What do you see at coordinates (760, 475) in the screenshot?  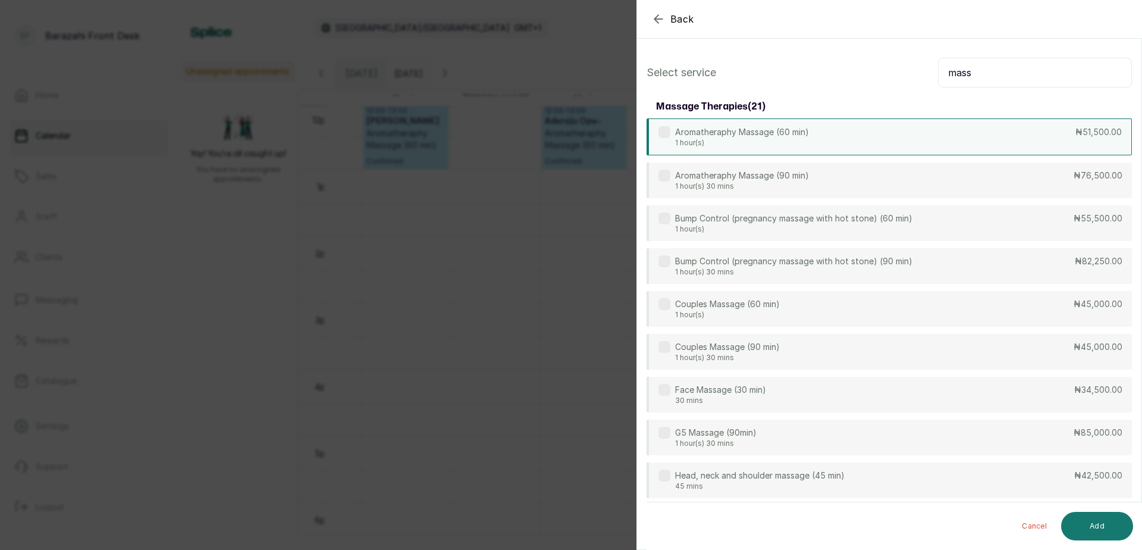 I see `p: Head, neck and shoulder massage (45 min)` at bounding box center [760, 475].